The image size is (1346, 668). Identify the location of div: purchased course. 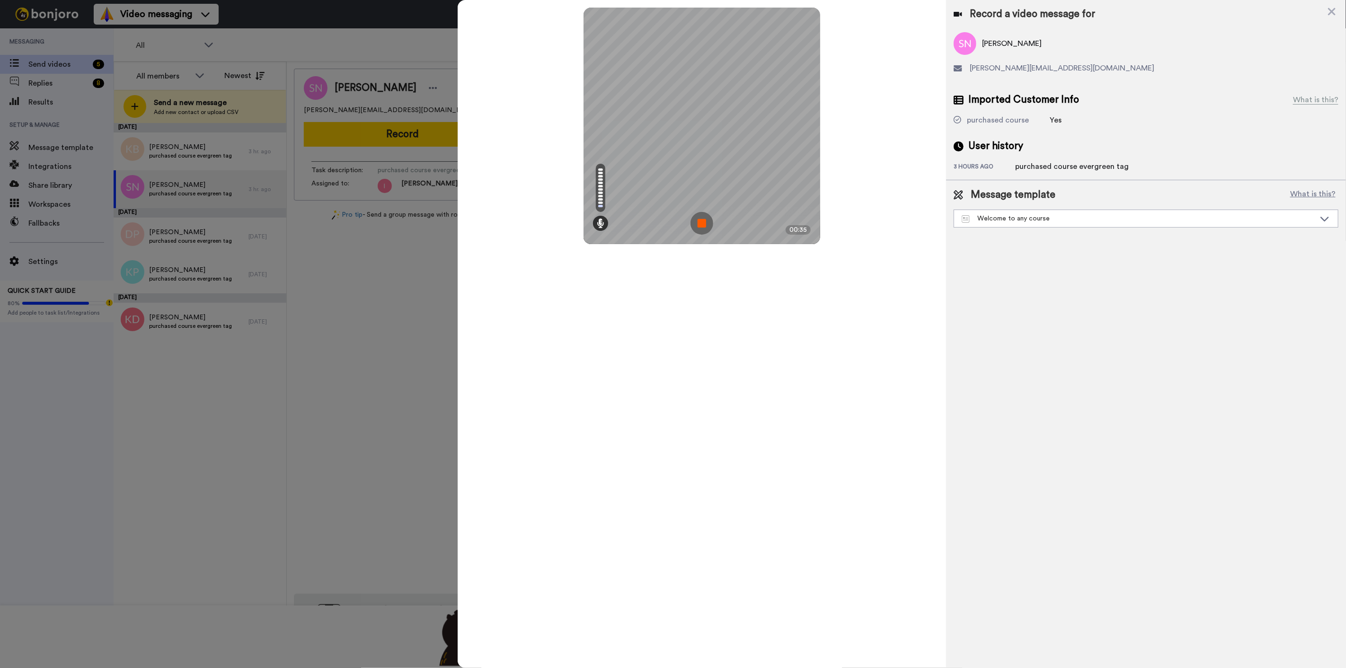
(998, 120).